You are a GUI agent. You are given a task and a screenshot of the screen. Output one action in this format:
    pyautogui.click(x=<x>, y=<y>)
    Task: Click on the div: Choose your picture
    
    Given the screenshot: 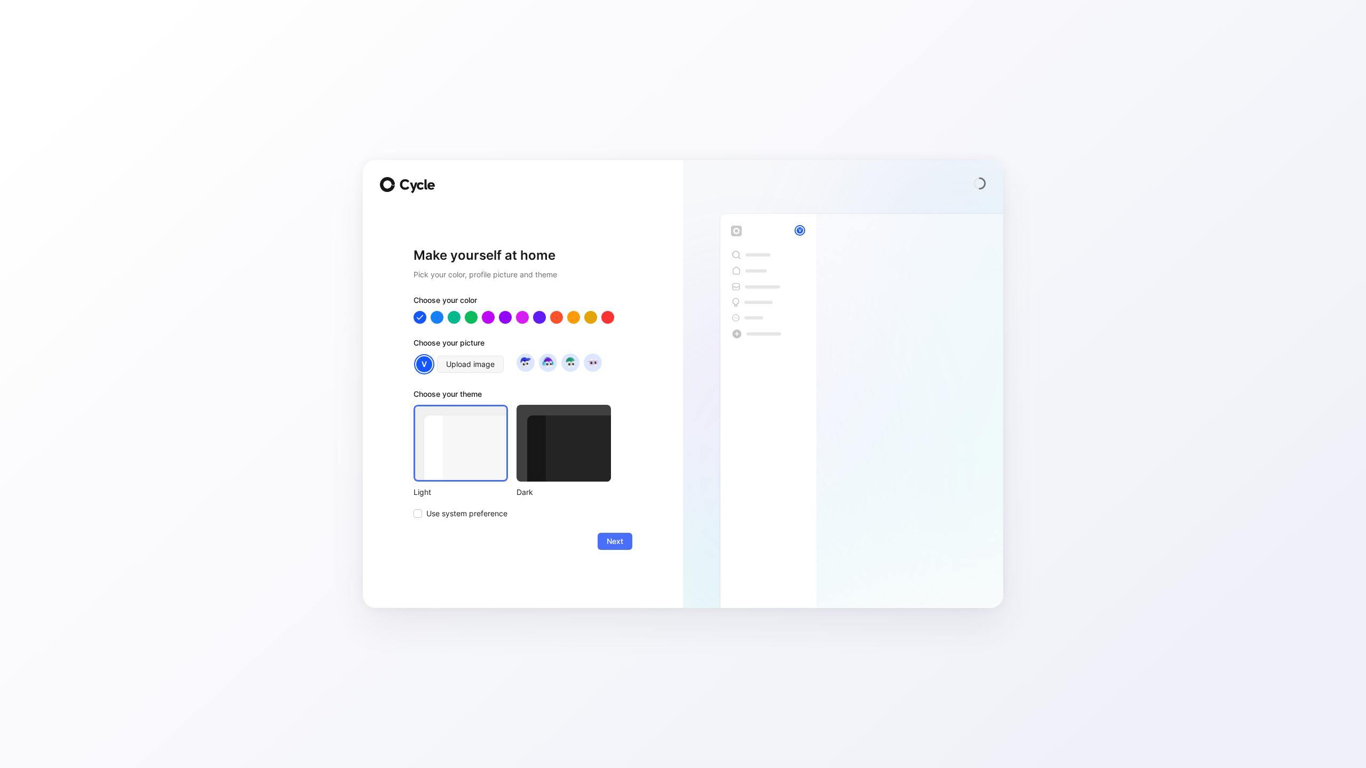 What is the action you would take?
    pyautogui.click(x=523, y=345)
    